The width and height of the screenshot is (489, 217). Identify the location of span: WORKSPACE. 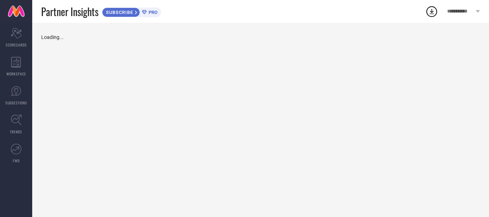
(16, 74).